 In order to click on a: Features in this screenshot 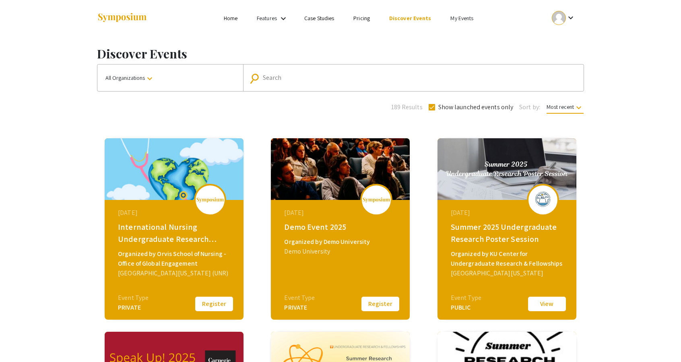, I will do `click(267, 18)`.